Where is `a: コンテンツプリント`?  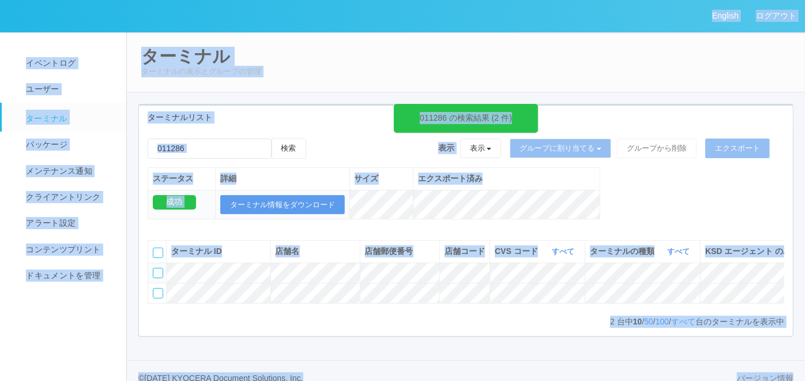
a: コンテンツプリント is located at coordinates (69, 249).